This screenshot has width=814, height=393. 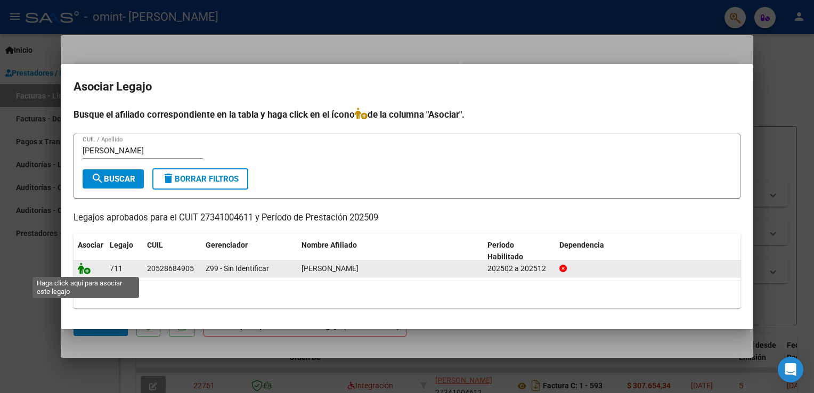 I want to click on span: Periodo Habilitado, so click(x=505, y=251).